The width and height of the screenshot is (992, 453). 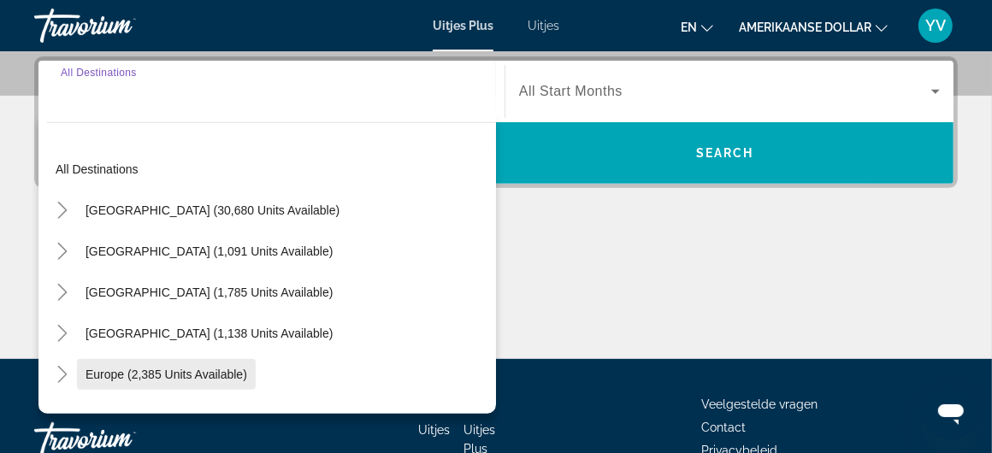 I want to click on button: All destinations, so click(x=271, y=169).